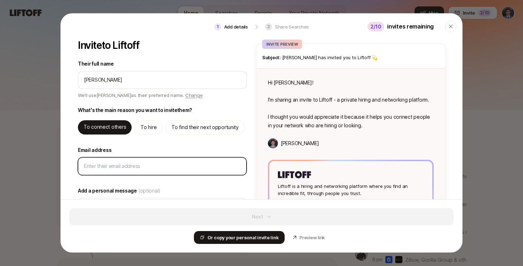  What do you see at coordinates (149, 190) in the screenshot?
I see `span: (optional)` at bounding box center [149, 190].